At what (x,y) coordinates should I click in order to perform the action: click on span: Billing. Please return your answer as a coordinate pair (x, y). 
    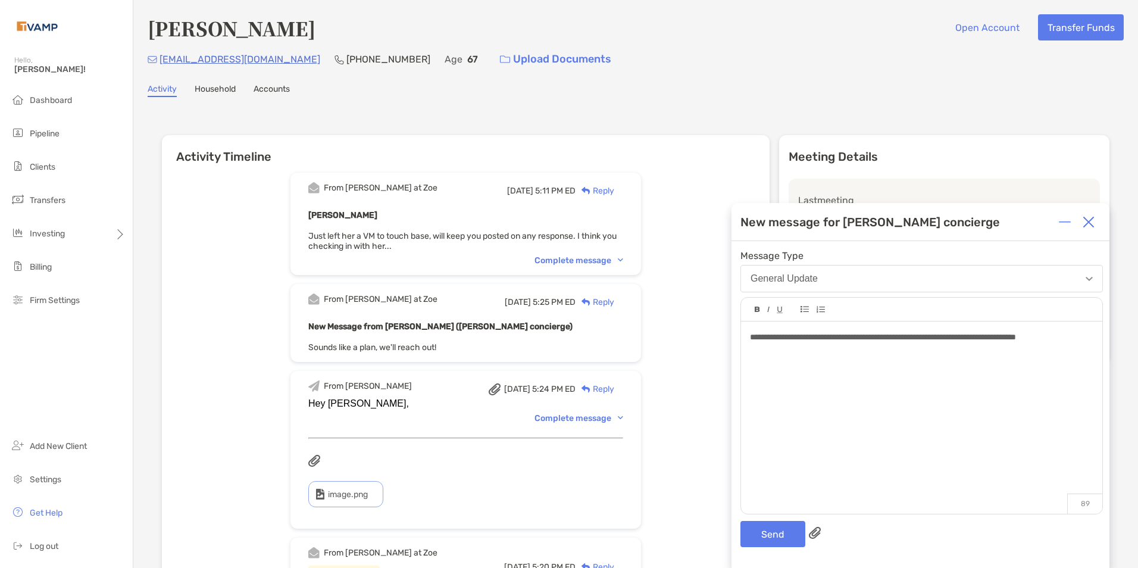
    Looking at the image, I should click on (40, 267).